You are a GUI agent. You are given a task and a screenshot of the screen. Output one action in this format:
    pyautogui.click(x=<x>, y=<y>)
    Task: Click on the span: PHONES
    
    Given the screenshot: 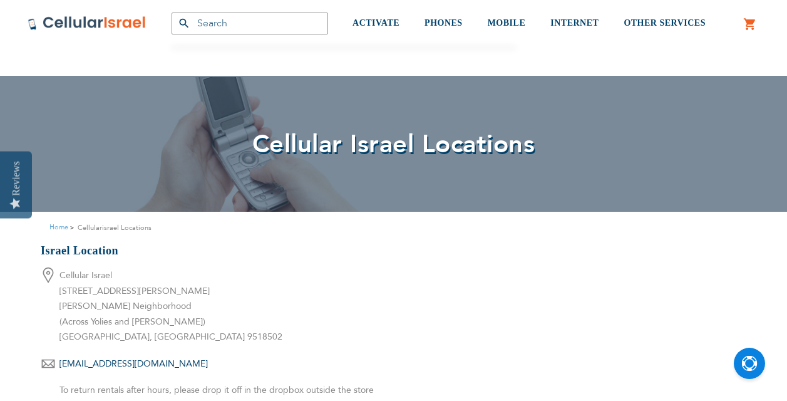 What is the action you would take?
    pyautogui.click(x=443, y=23)
    